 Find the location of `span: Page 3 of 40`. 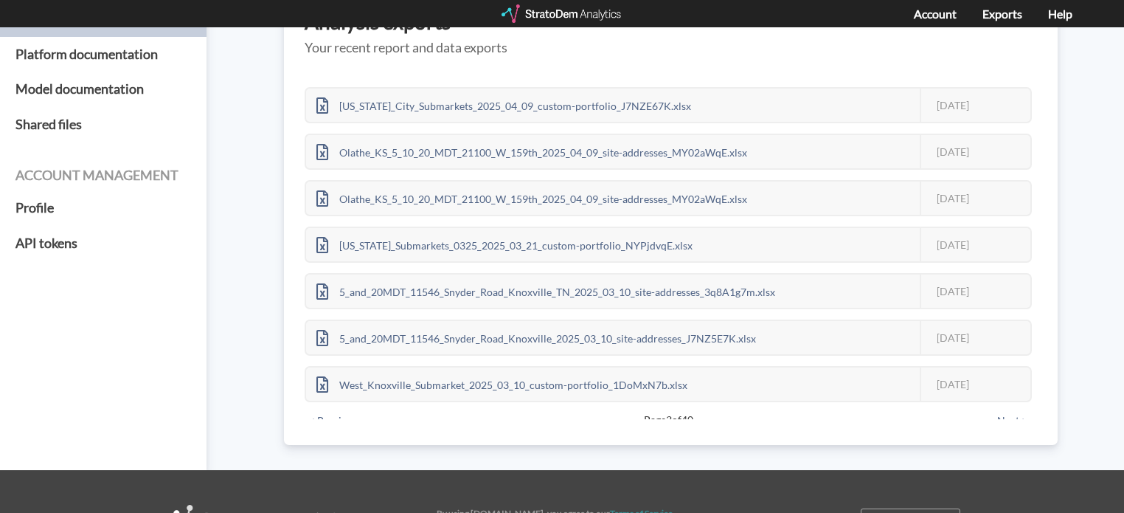

span: Page 3 of 40 is located at coordinates (668, 420).